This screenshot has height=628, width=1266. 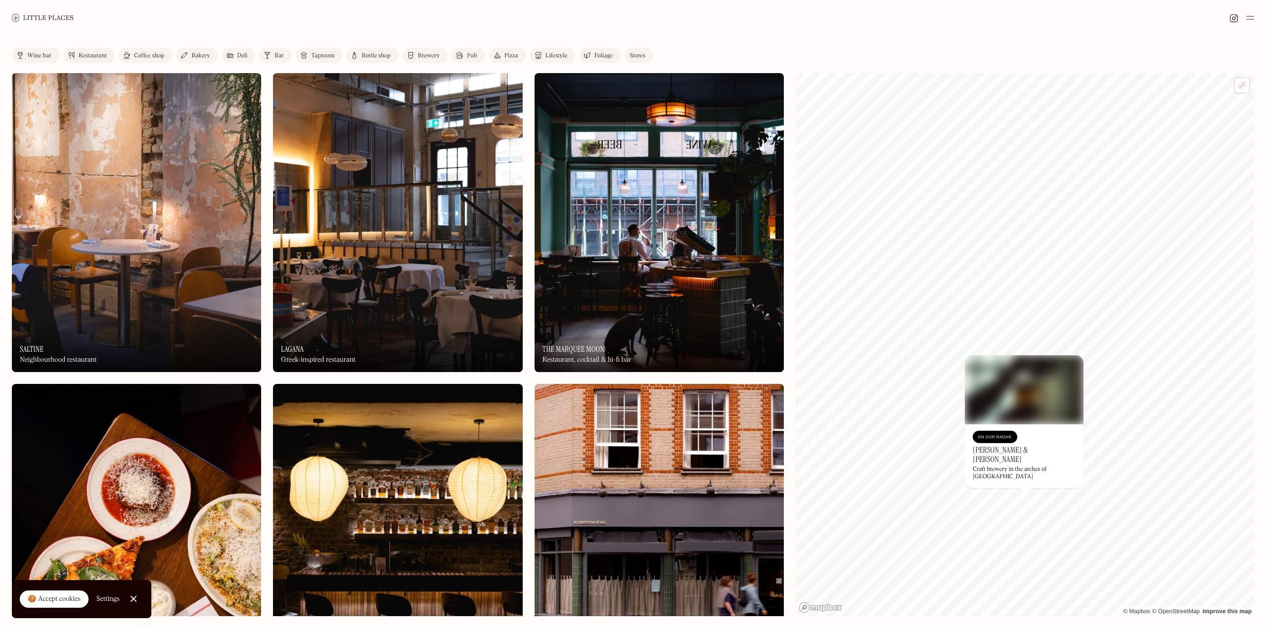 I want to click on div: 🍪 Accept cookies, so click(x=54, y=600).